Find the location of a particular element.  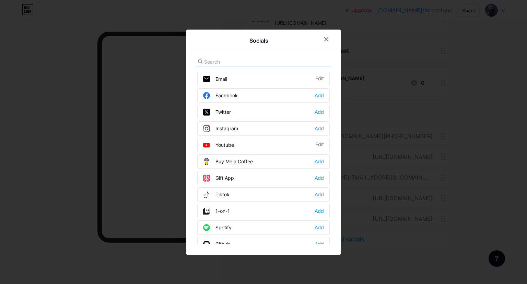

div: Gift App is located at coordinates (219, 178).